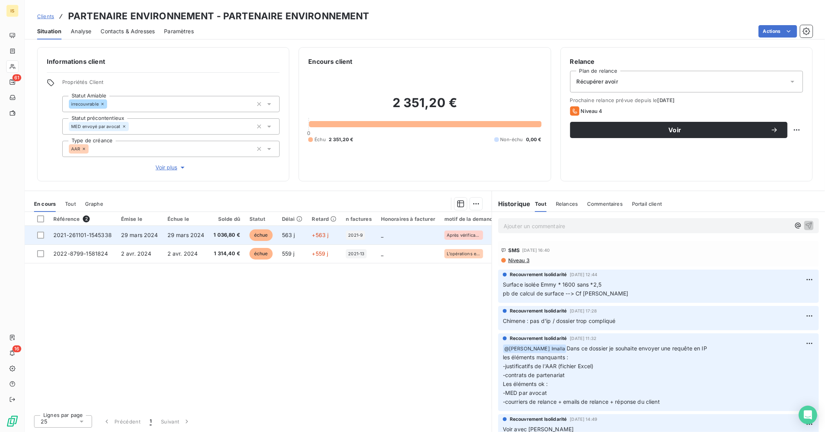 The width and height of the screenshot is (825, 432). Describe the element at coordinates (171, 168) in the screenshot. I see `span: Voir plus` at that location.